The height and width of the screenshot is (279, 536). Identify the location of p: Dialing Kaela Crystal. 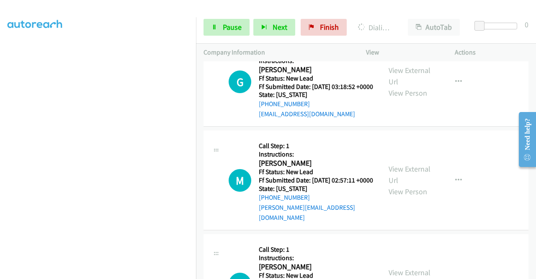
(375, 27).